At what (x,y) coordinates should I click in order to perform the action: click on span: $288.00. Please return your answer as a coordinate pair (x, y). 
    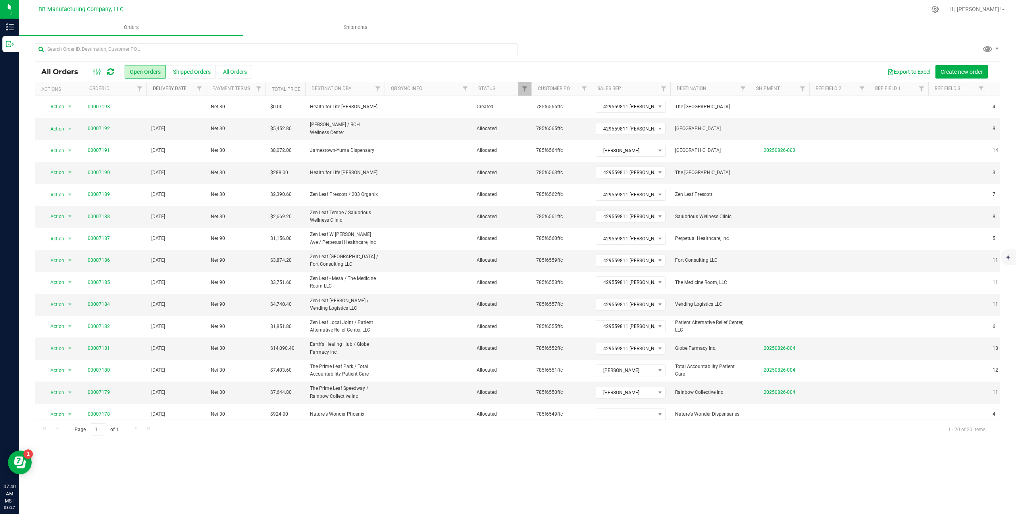
    Looking at the image, I should click on (279, 173).